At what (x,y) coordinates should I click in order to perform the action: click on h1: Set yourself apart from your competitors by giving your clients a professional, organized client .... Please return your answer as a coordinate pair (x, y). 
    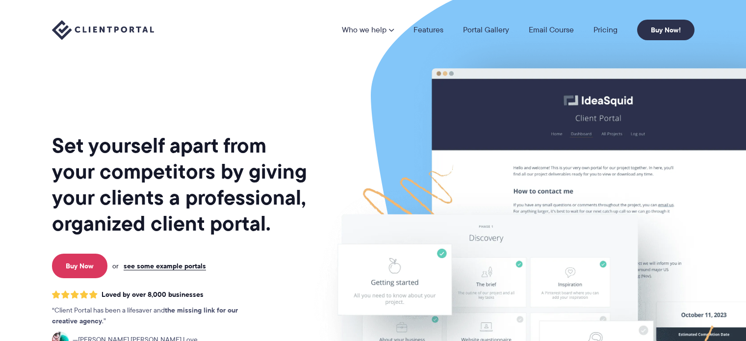
    Looking at the image, I should click on (180, 184).